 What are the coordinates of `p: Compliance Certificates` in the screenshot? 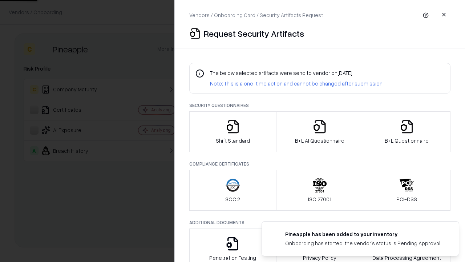 It's located at (320, 164).